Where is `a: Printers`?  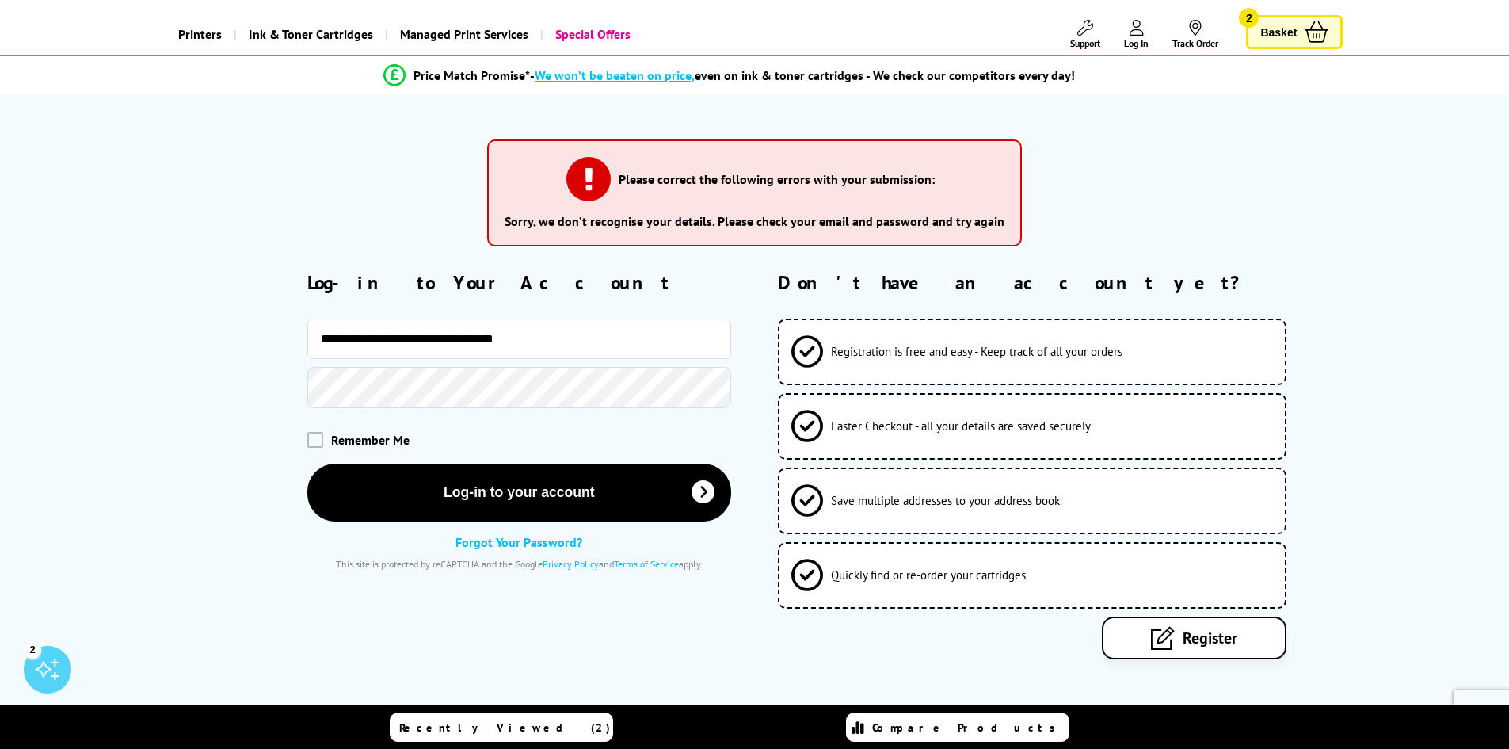
a: Printers is located at coordinates (200, 34).